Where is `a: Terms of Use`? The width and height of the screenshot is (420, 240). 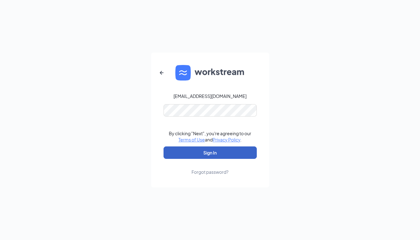
a: Terms of Use is located at coordinates (192, 140).